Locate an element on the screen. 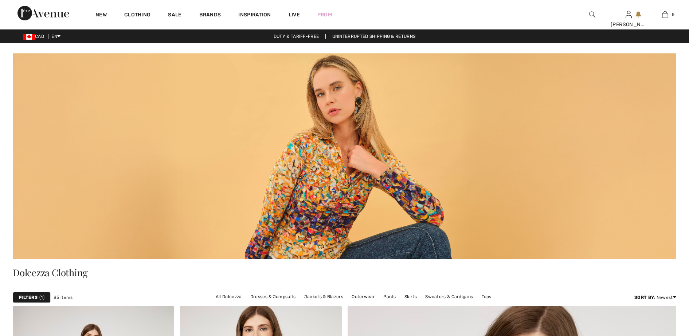 The image size is (689, 336). span: Inspiration is located at coordinates (254, 15).